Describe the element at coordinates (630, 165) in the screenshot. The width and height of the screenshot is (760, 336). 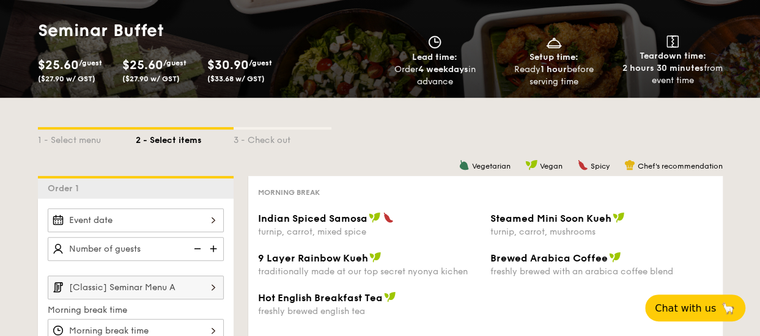
I see `img: icon-chef-hat.a58ddaea.svg` at that location.